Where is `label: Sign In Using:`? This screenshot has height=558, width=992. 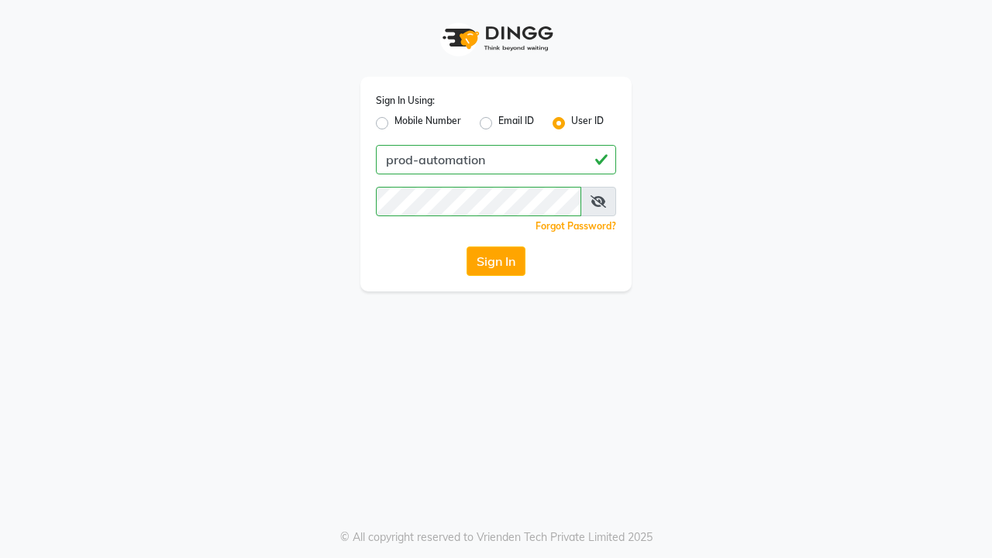
label: Sign In Using: is located at coordinates (405, 101).